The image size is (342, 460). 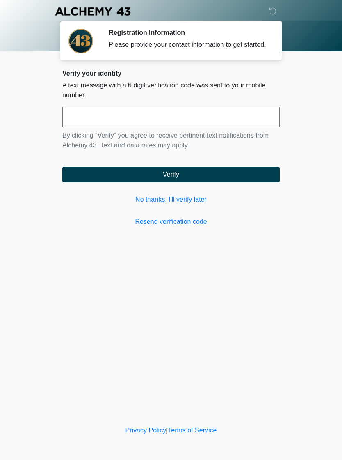 I want to click on button: Verify, so click(x=171, y=175).